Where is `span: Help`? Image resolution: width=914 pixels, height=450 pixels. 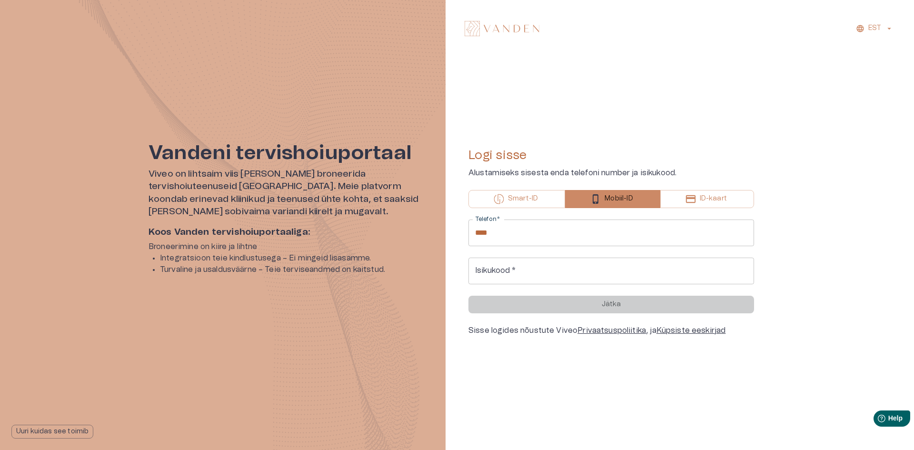 span: Help is located at coordinates (56, 11).